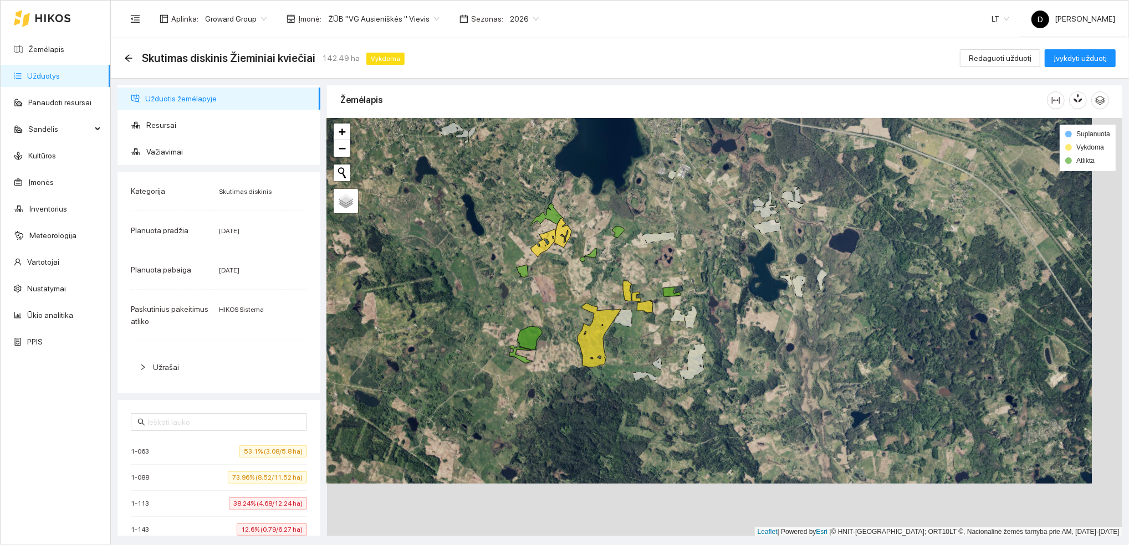 The width and height of the screenshot is (1129, 545). I want to click on div: Žemėlapis, so click(693, 100).